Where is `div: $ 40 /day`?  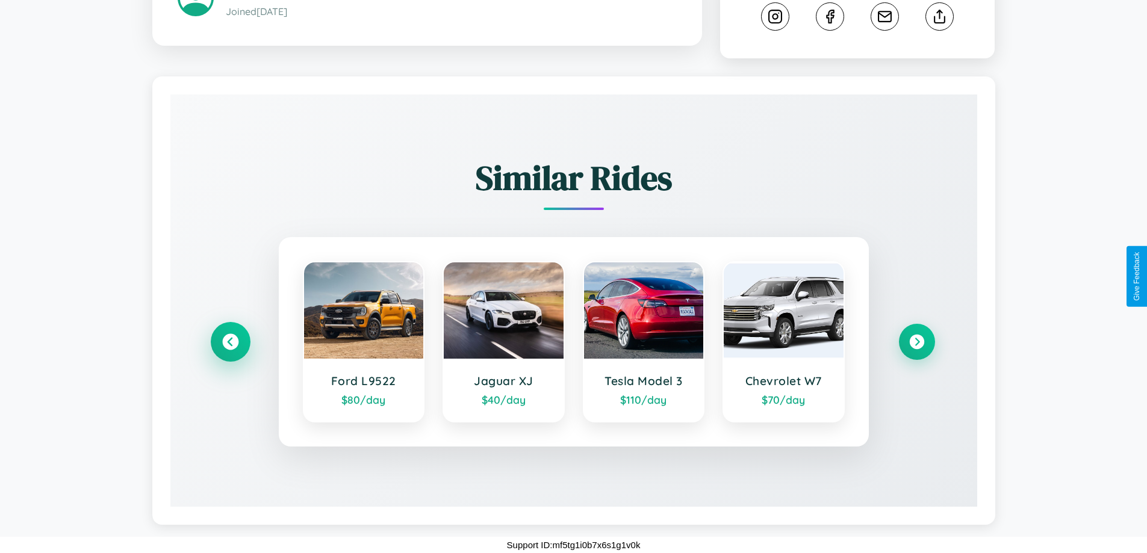
div: $ 40 /day is located at coordinates (503, 400).